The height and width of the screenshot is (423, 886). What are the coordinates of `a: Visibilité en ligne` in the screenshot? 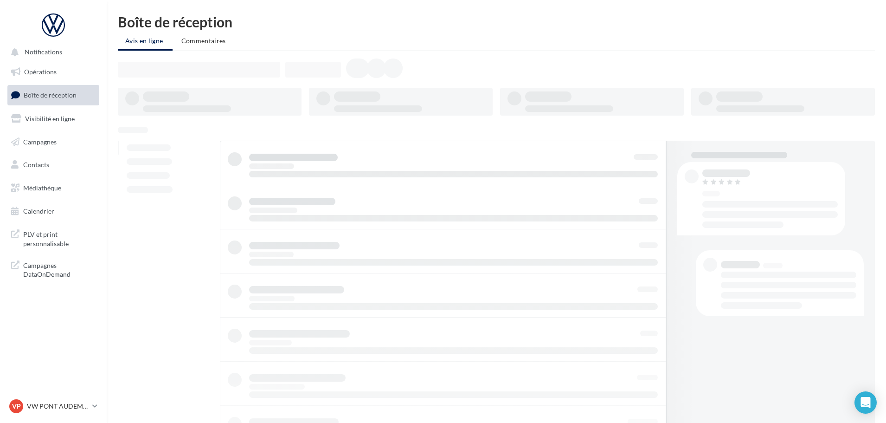 It's located at (53, 119).